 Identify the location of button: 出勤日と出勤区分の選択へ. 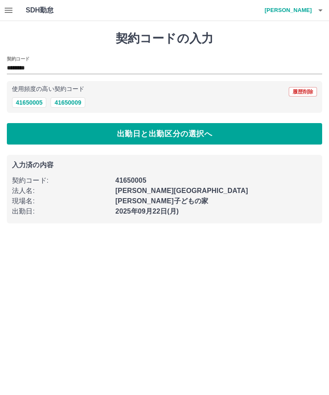
(165, 134).